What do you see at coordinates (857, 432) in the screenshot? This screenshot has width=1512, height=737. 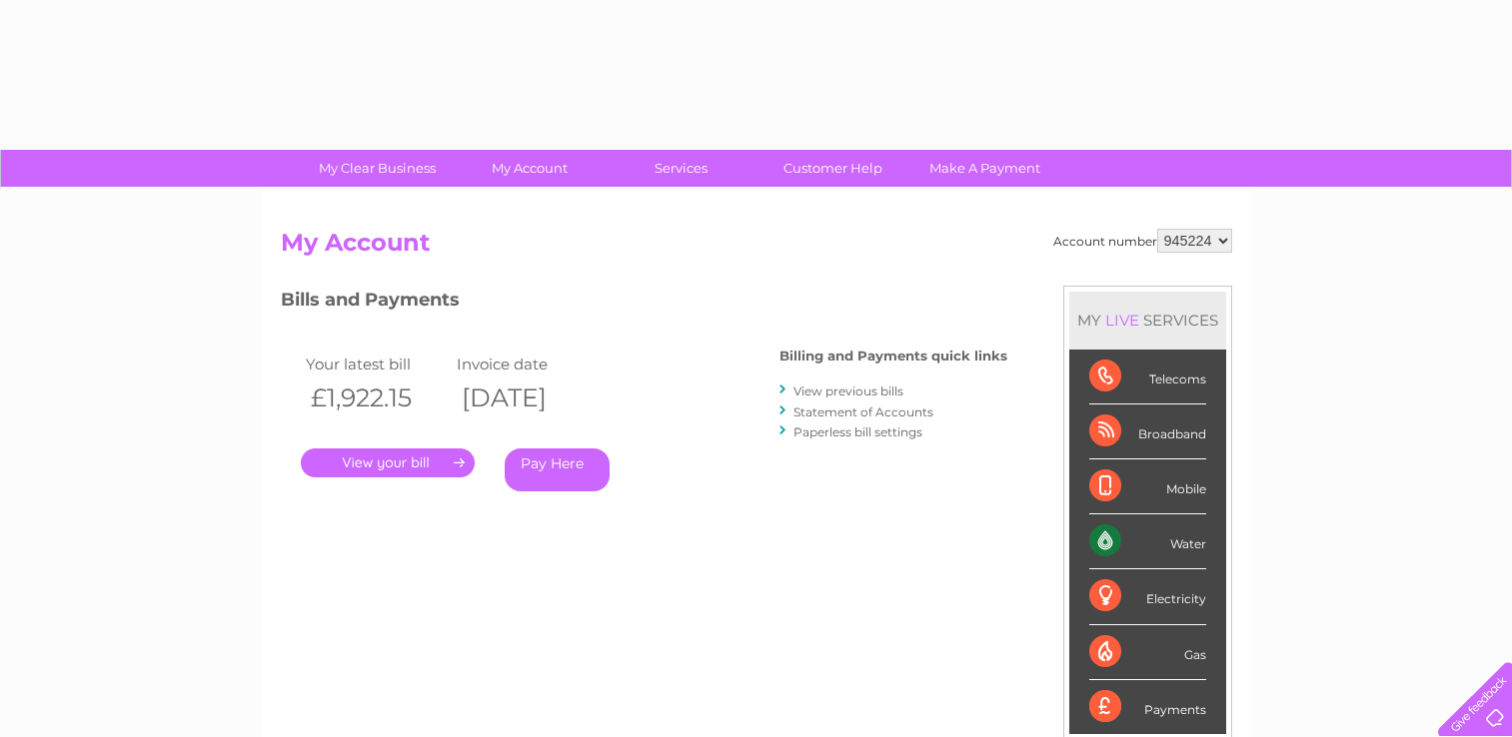 I see `a: Paperless bill settings` at bounding box center [857, 432].